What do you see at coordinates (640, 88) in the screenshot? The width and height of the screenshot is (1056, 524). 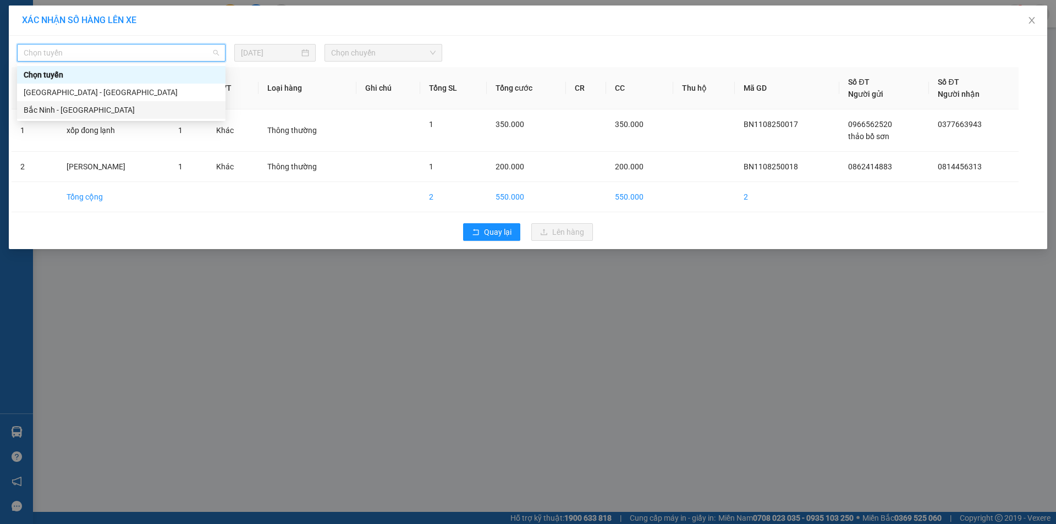 I see `th: CC` at bounding box center [640, 88].